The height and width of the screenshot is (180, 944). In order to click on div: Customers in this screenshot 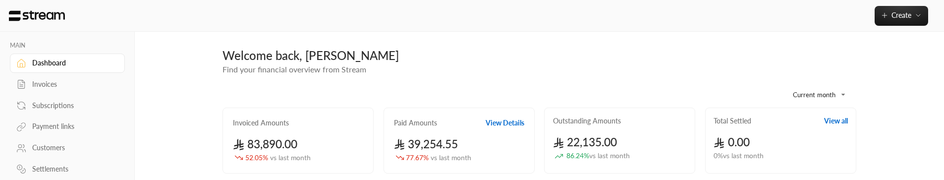, I will do `click(72, 148)`.